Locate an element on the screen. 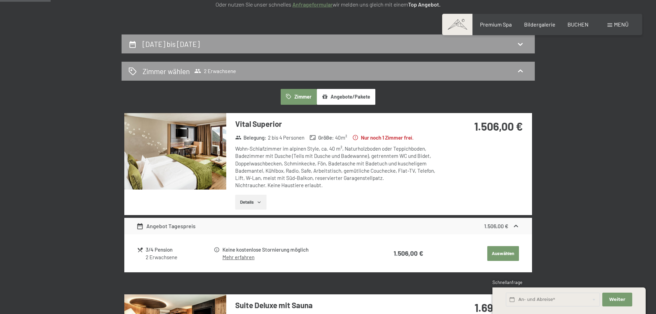 This screenshot has height=314, width=656. span: Schnellanfrage is located at coordinates (507, 282).